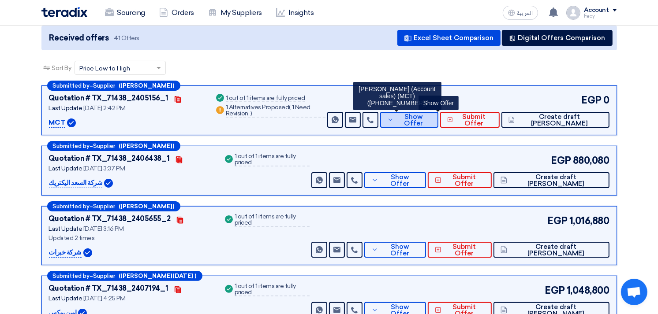  Describe the element at coordinates (276, 111) in the screenshot. I see `div: 1 Alternatives Proposed` at that location.